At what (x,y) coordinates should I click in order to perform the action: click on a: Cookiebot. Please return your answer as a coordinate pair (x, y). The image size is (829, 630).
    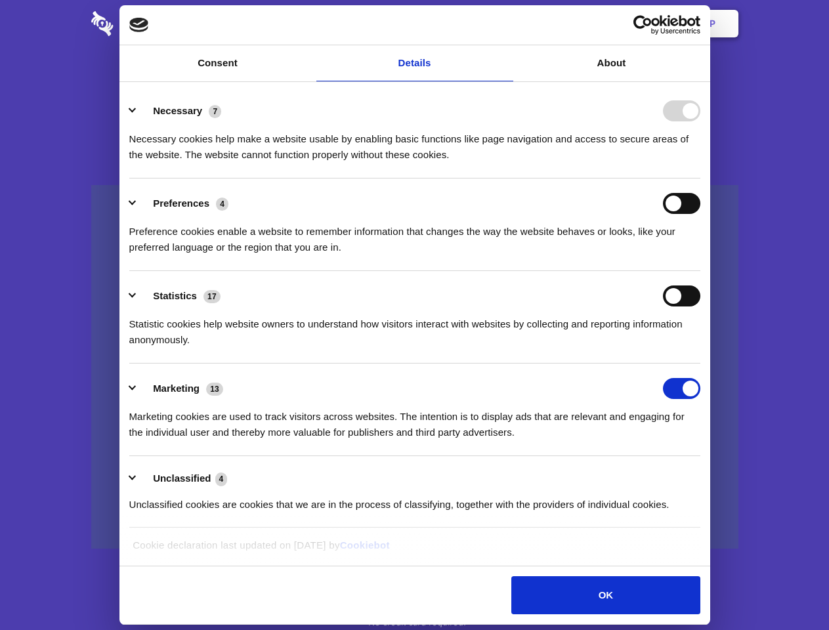
    Looking at the image, I should click on (365, 545).